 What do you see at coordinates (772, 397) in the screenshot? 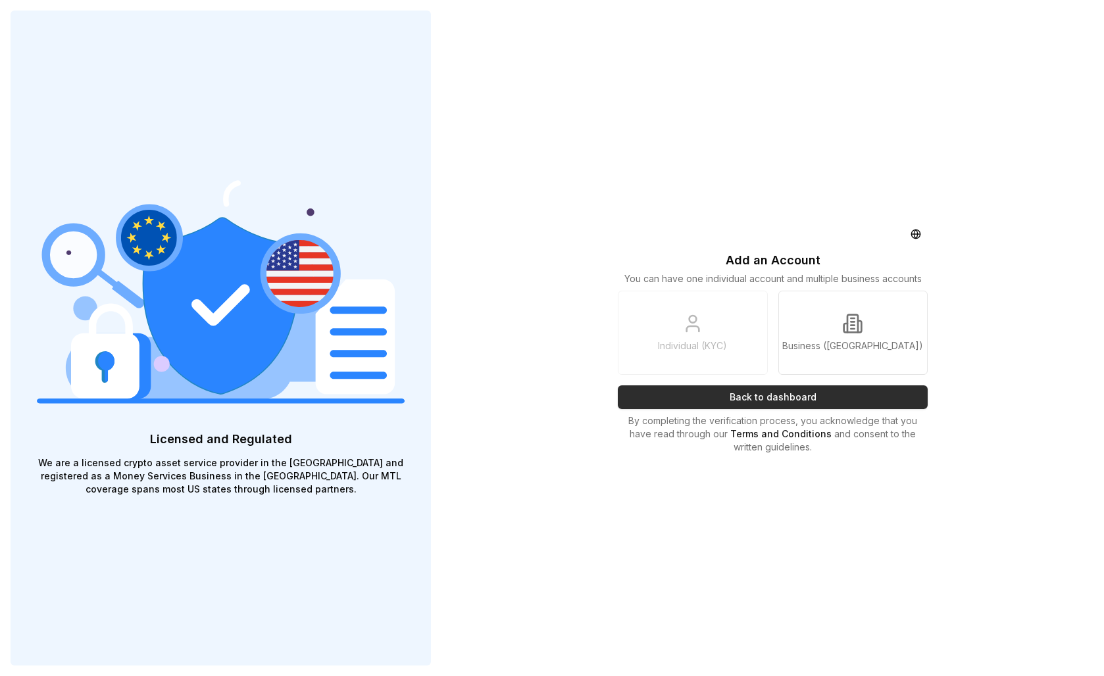
I see `button: Back to dashboard` at bounding box center [772, 397].